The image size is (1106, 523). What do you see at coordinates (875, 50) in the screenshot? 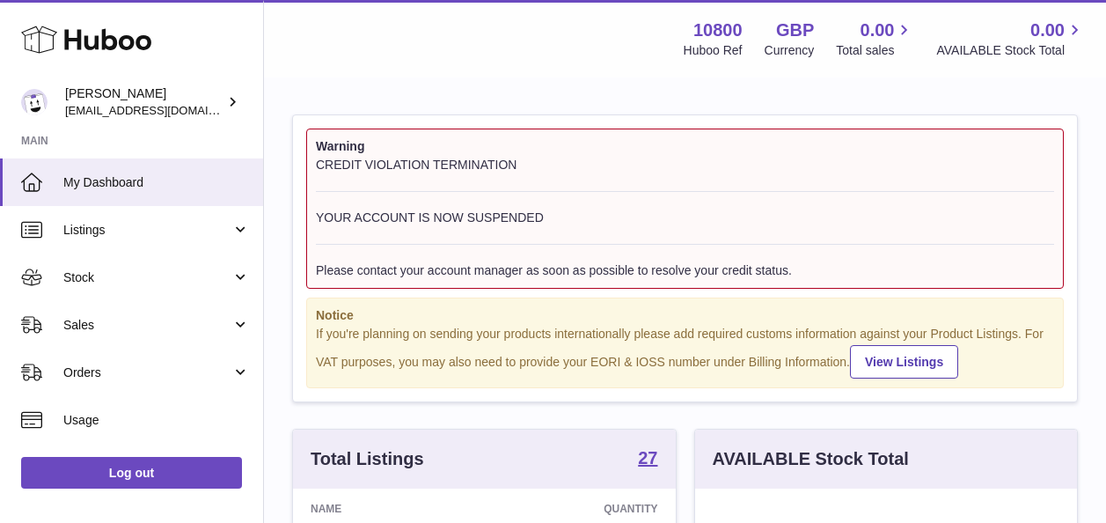
I see `span: Total sales` at bounding box center [875, 50].